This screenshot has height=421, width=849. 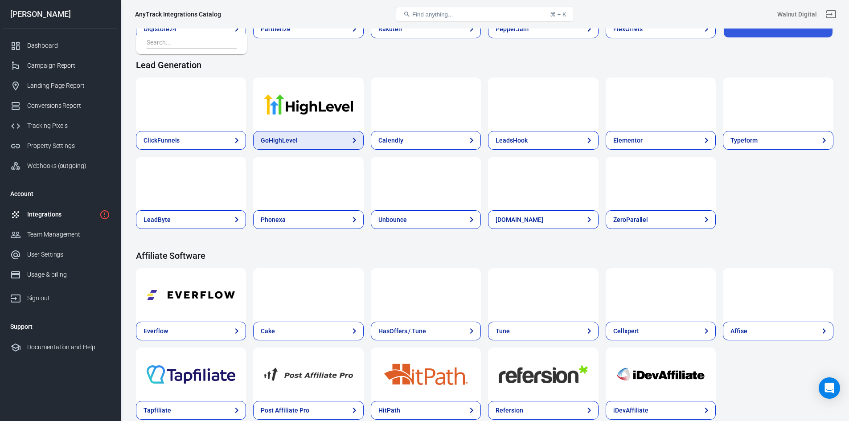 What do you see at coordinates (191, 140) in the screenshot?
I see `a: ClickFunnels` at bounding box center [191, 140].